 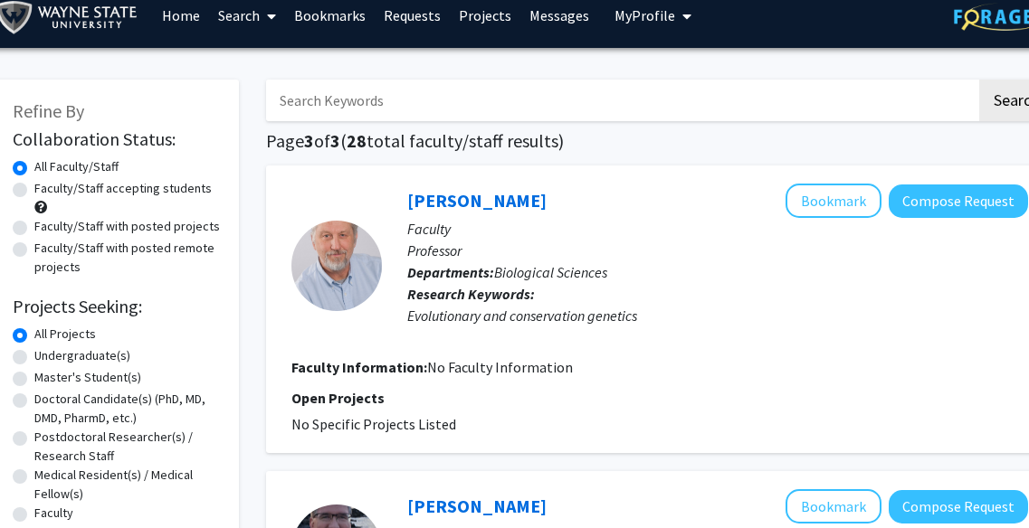 I want to click on button: Add William Branford to Bookmarks, so click(x=833, y=507).